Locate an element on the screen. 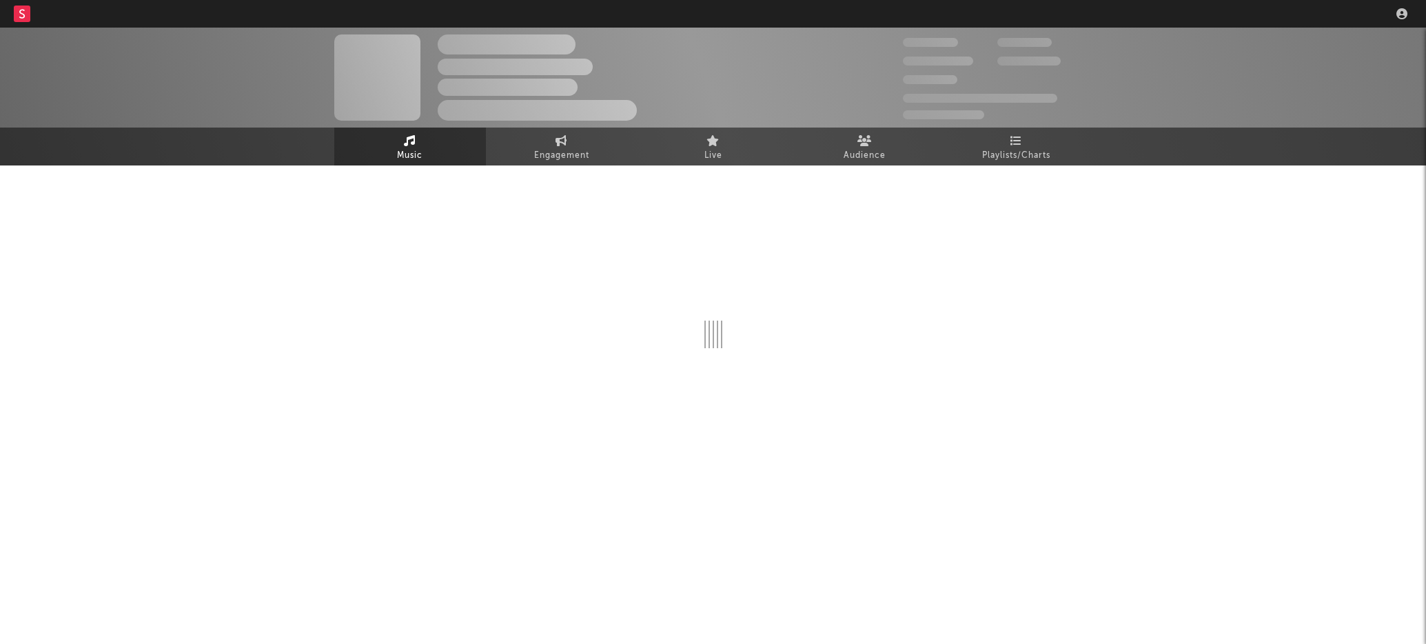  a: Live is located at coordinates (713, 146).